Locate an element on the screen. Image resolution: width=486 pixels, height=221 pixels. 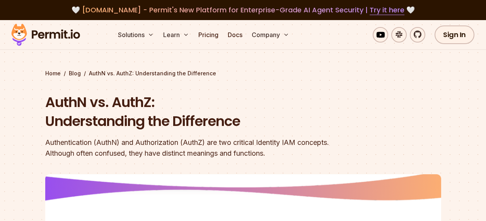
a: Blog is located at coordinates (75, 73).